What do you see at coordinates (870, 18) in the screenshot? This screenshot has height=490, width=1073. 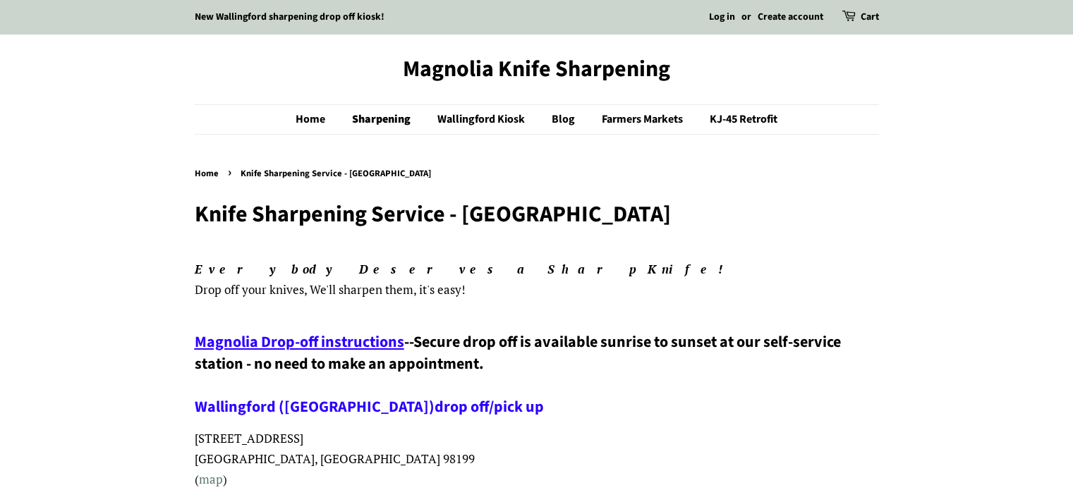 I see `a: Cart` at bounding box center [870, 18].